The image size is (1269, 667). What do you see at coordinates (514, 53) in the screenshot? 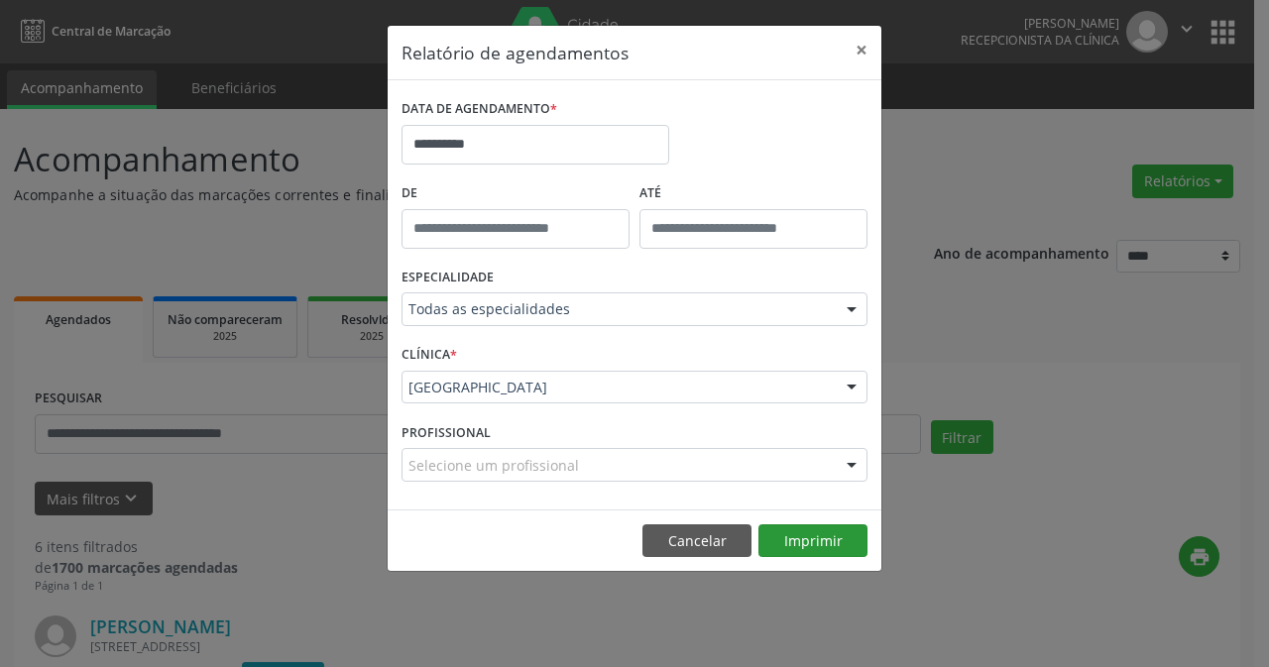
I see `h5: Relatório de agendamentos` at bounding box center [514, 53].